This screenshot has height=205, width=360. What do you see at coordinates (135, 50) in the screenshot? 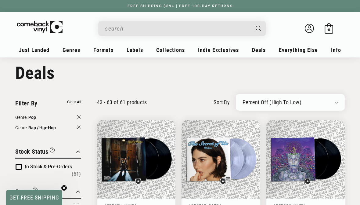
I see `span: Labels` at bounding box center [135, 50].